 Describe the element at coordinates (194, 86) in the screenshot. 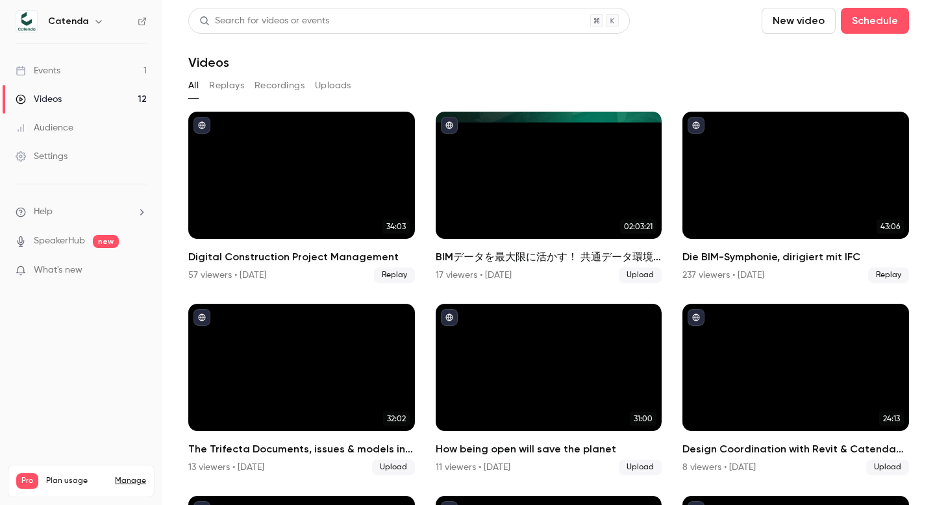

I see `button: All` at that location.